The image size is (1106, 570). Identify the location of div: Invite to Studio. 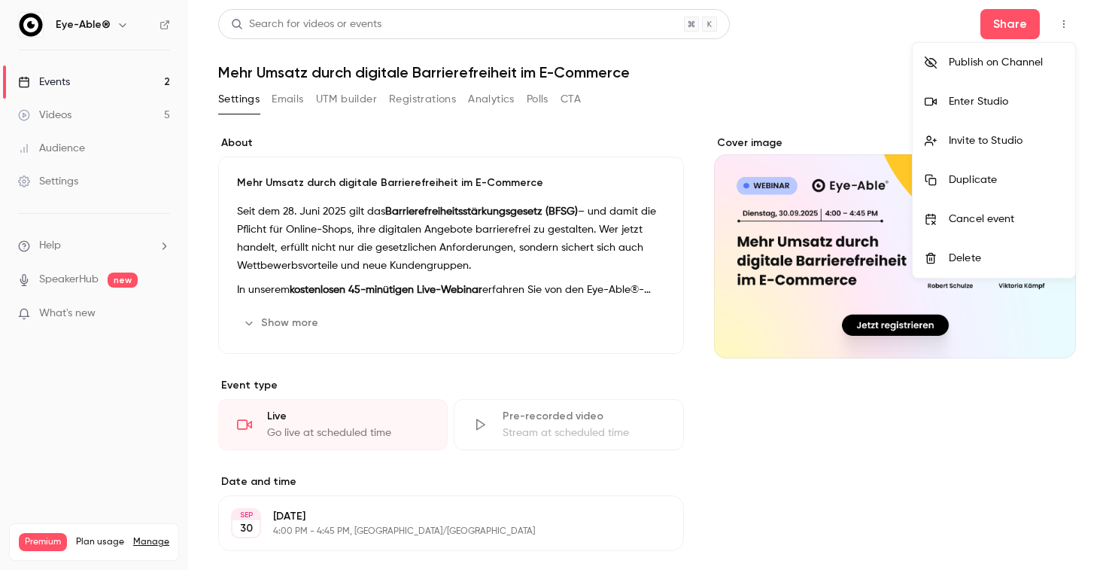
(1006, 141).